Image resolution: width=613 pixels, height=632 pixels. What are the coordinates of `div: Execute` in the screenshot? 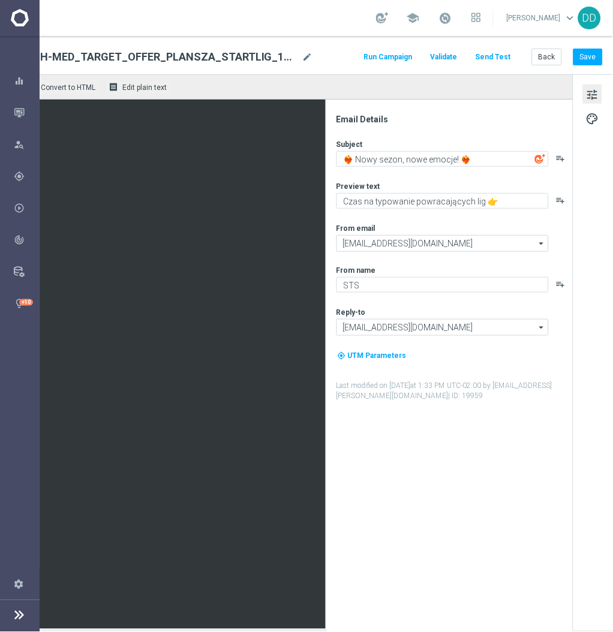 It's located at (26, 208).